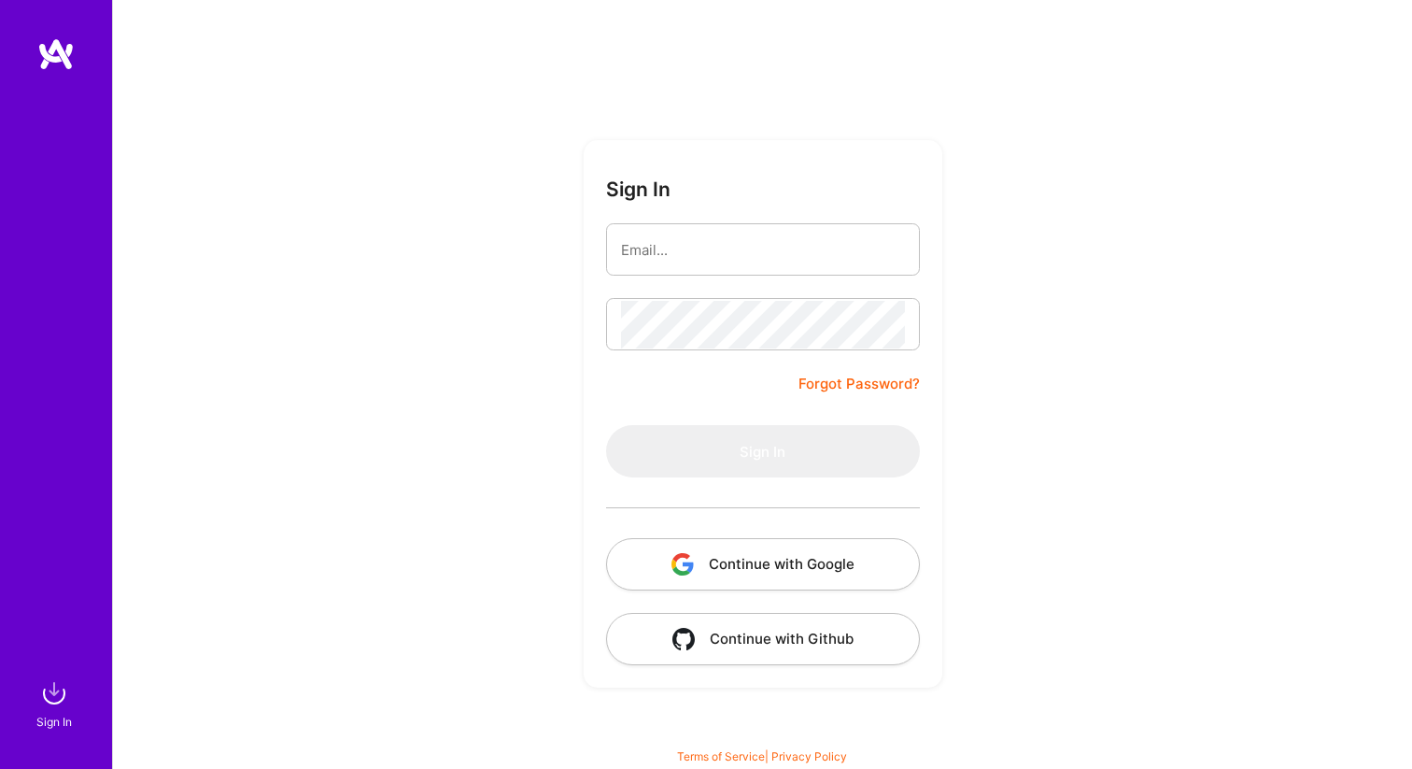 This screenshot has width=1412, height=769. Describe the element at coordinates (763, 249) in the screenshot. I see `input: Email...` at that location.